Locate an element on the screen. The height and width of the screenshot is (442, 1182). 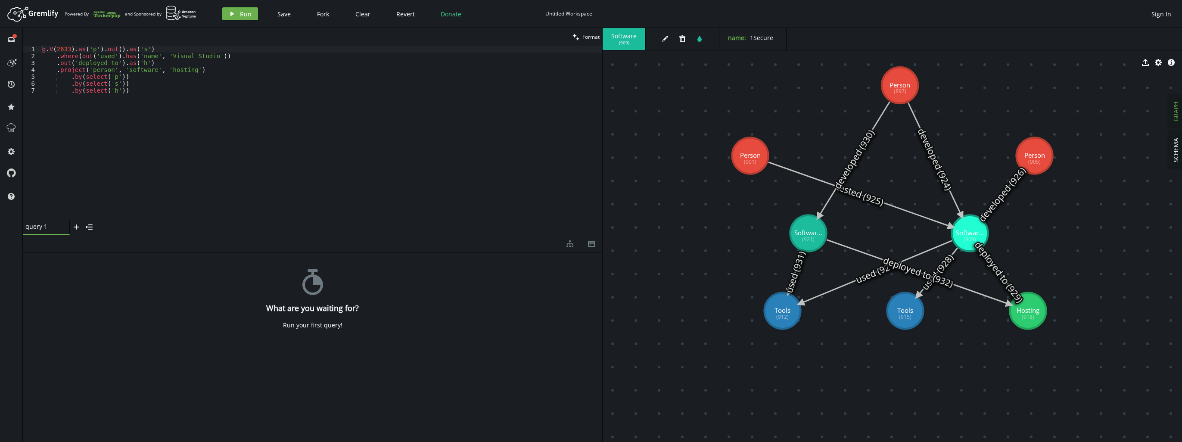
button: Fork is located at coordinates (323, 14).